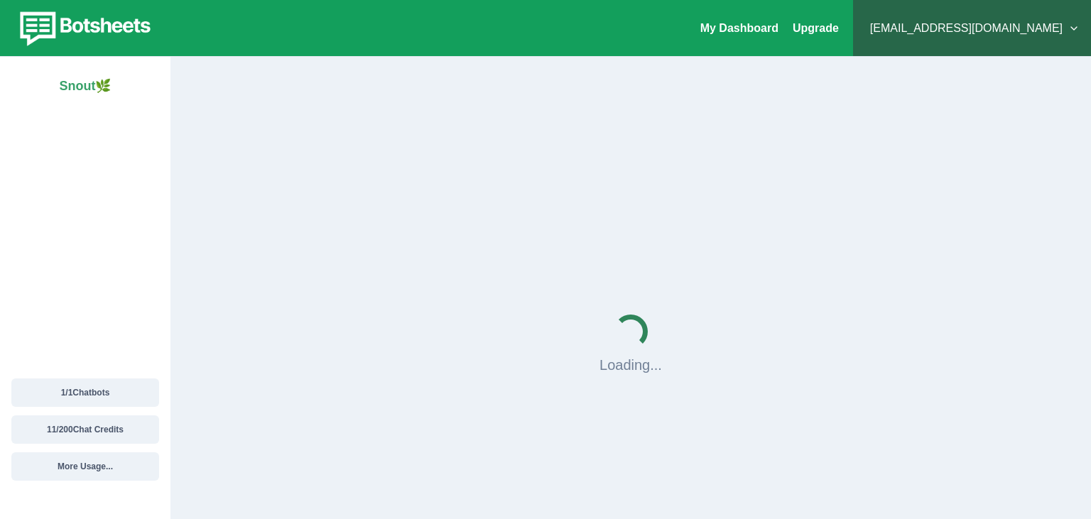 This screenshot has width=1091, height=519. I want to click on button: 11/200Chat Credits, so click(85, 430).